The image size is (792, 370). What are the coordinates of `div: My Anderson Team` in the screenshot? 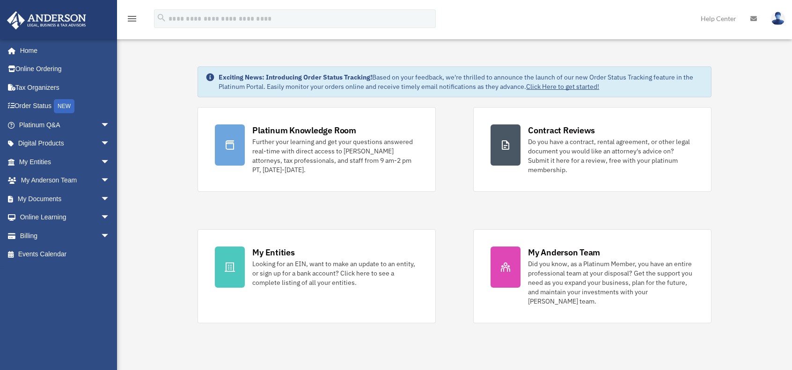 It's located at (564, 252).